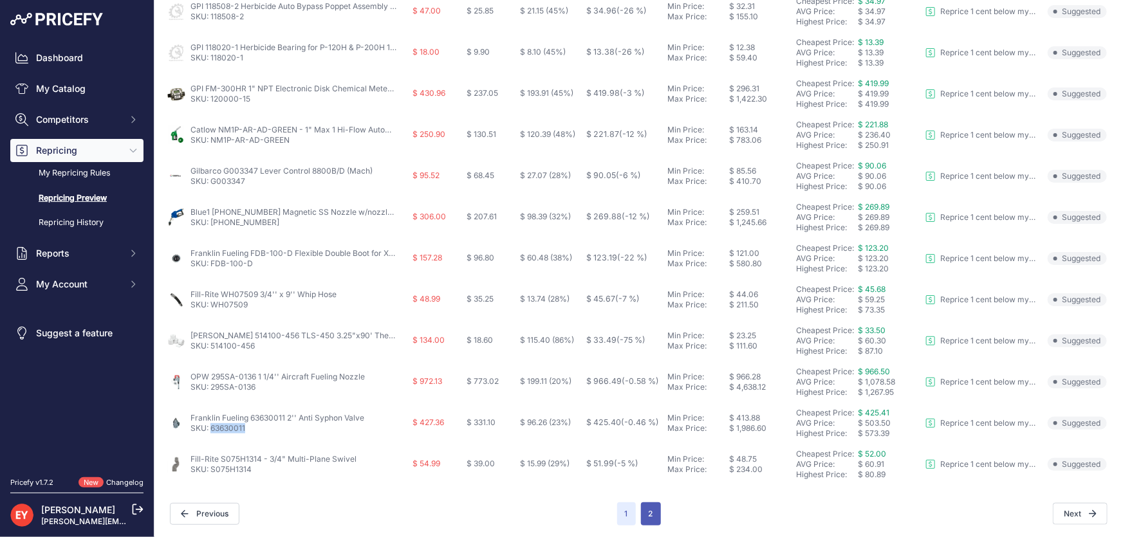  What do you see at coordinates (77, 333) in the screenshot?
I see `a: Suggest a feature` at bounding box center [77, 333].